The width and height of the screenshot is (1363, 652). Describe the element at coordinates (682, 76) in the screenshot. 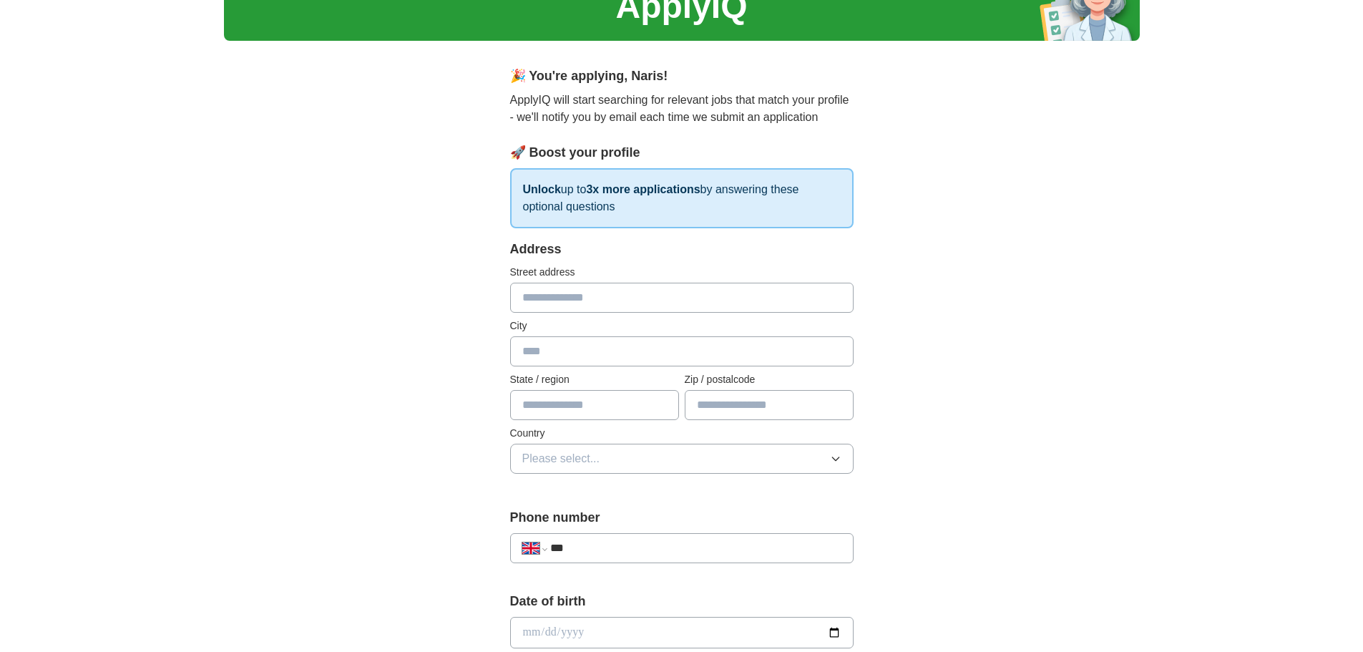

I see `div: 🎉 You're applying , Naris !` at that location.